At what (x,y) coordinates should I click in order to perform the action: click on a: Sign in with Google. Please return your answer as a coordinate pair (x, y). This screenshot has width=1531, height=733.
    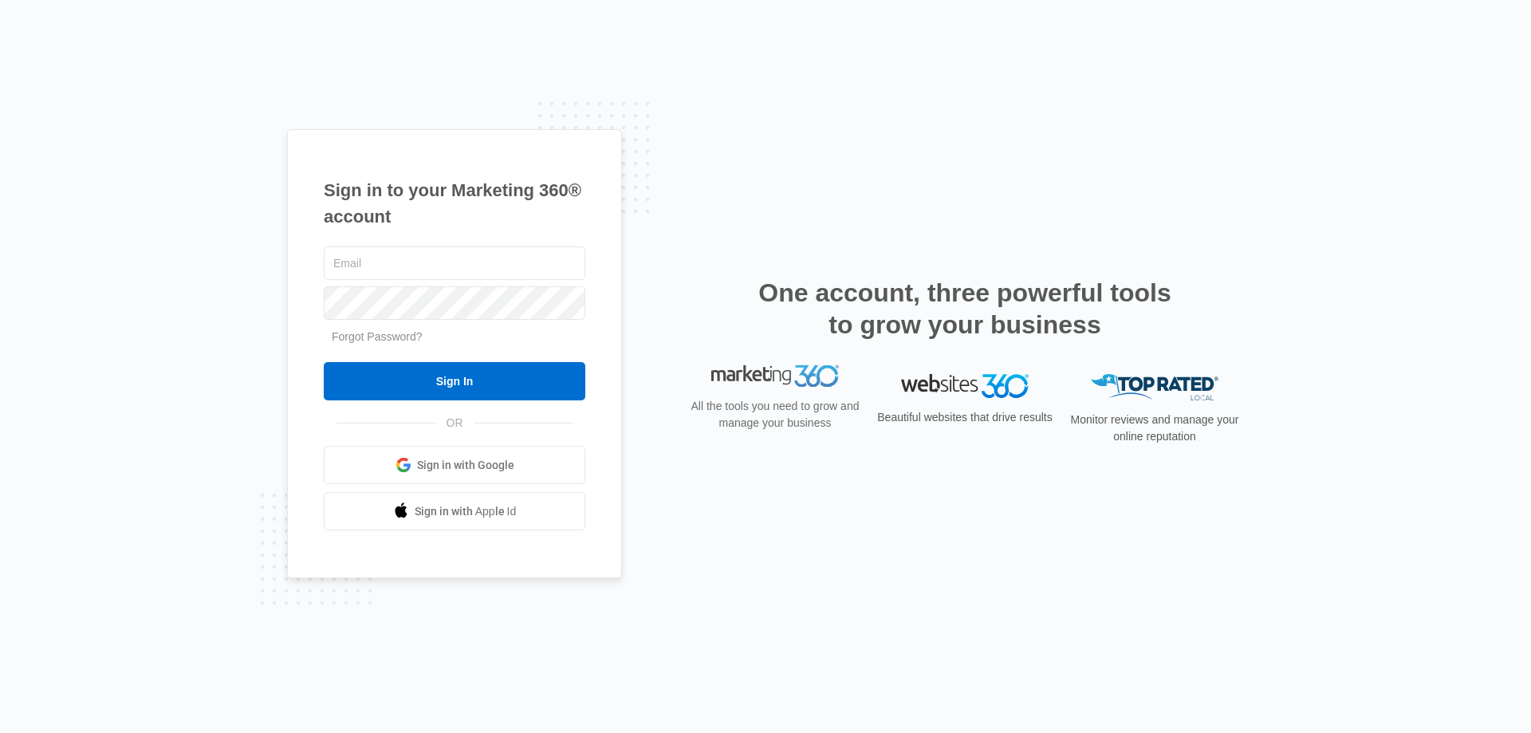
    Looking at the image, I should click on (454, 465).